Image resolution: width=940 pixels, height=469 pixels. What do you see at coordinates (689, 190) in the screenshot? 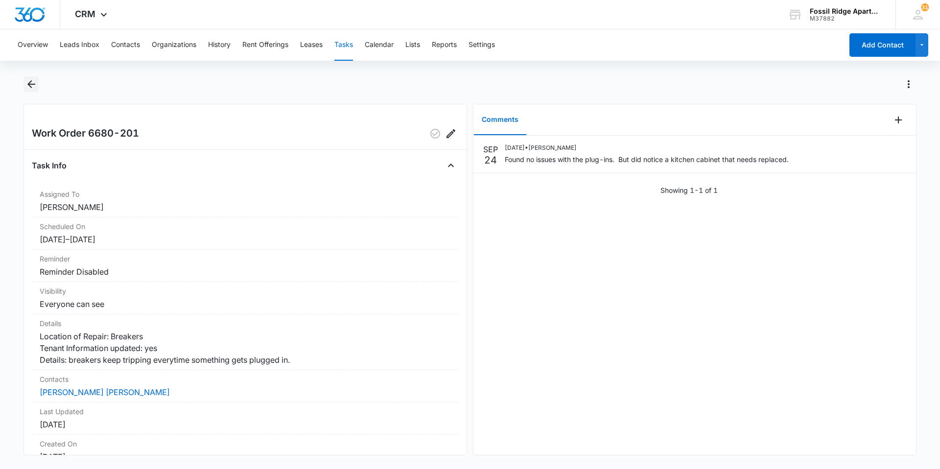
I see `p: Showing 1-1 of 1` at bounding box center [689, 190].